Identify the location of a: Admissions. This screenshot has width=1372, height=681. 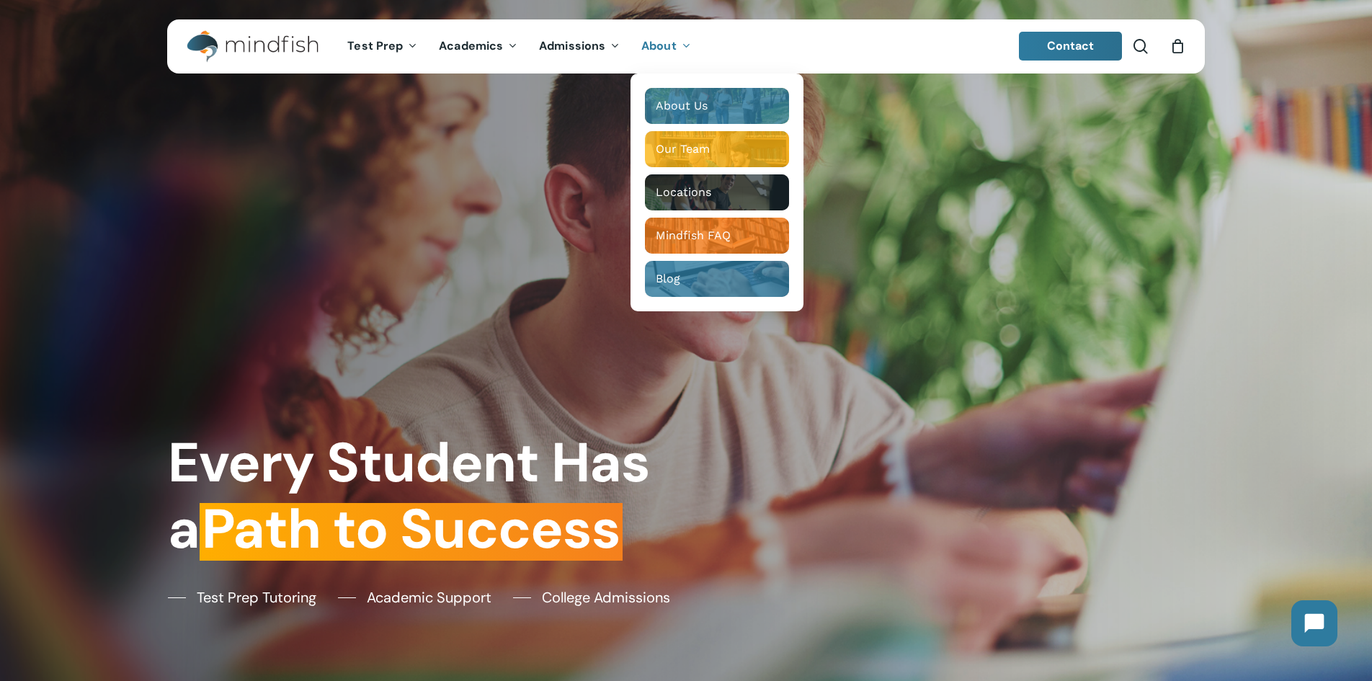
(579, 46).